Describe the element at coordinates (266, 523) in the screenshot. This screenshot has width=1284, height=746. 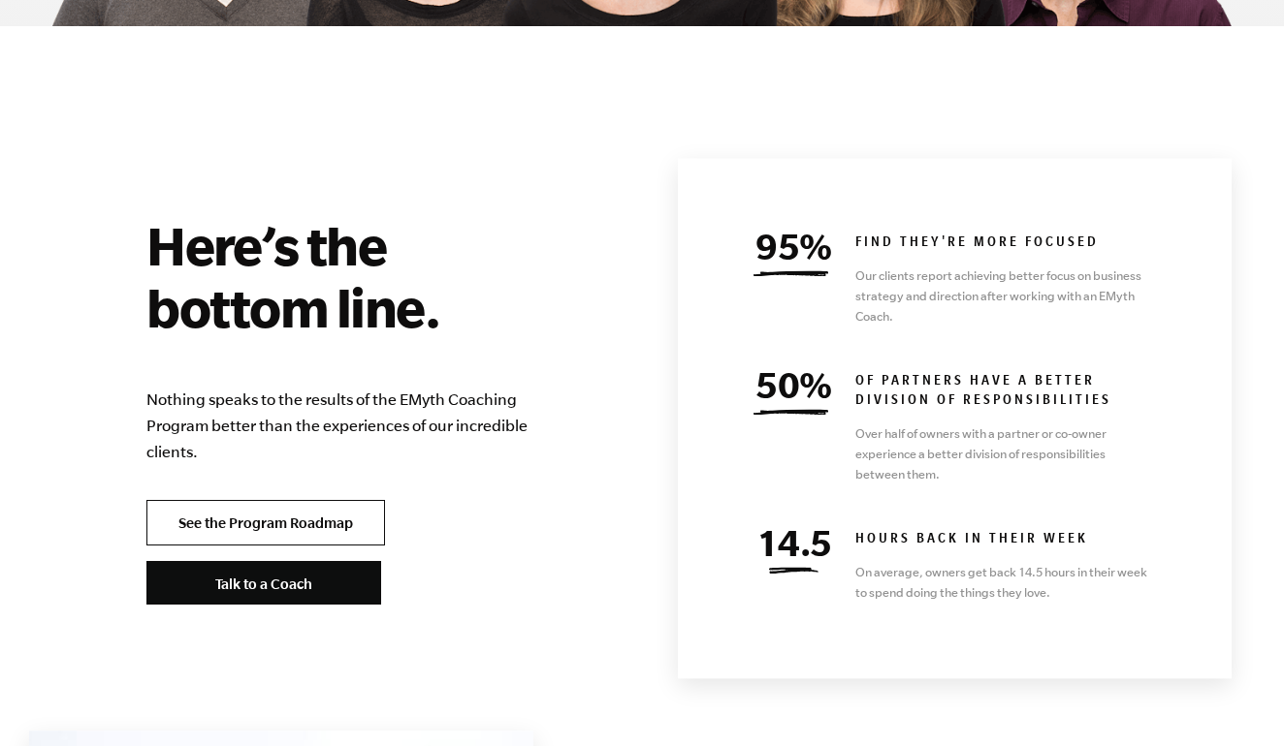
I see `a: See the Program Roadmap` at that location.